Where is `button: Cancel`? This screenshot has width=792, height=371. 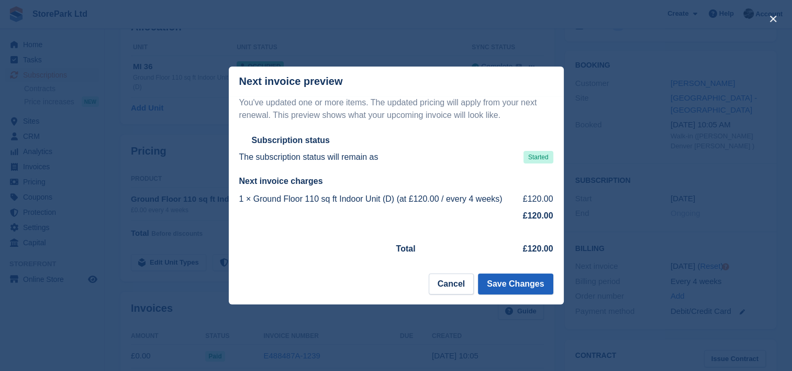
button: Cancel is located at coordinates (451, 284).